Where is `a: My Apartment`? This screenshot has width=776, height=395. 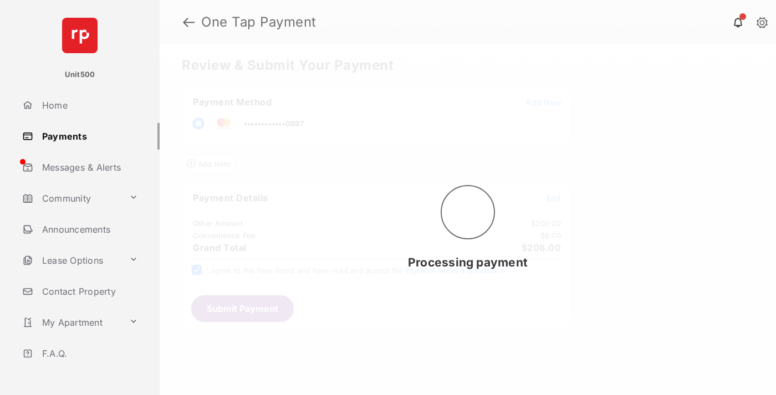 a: My Apartment is located at coordinates (71, 323).